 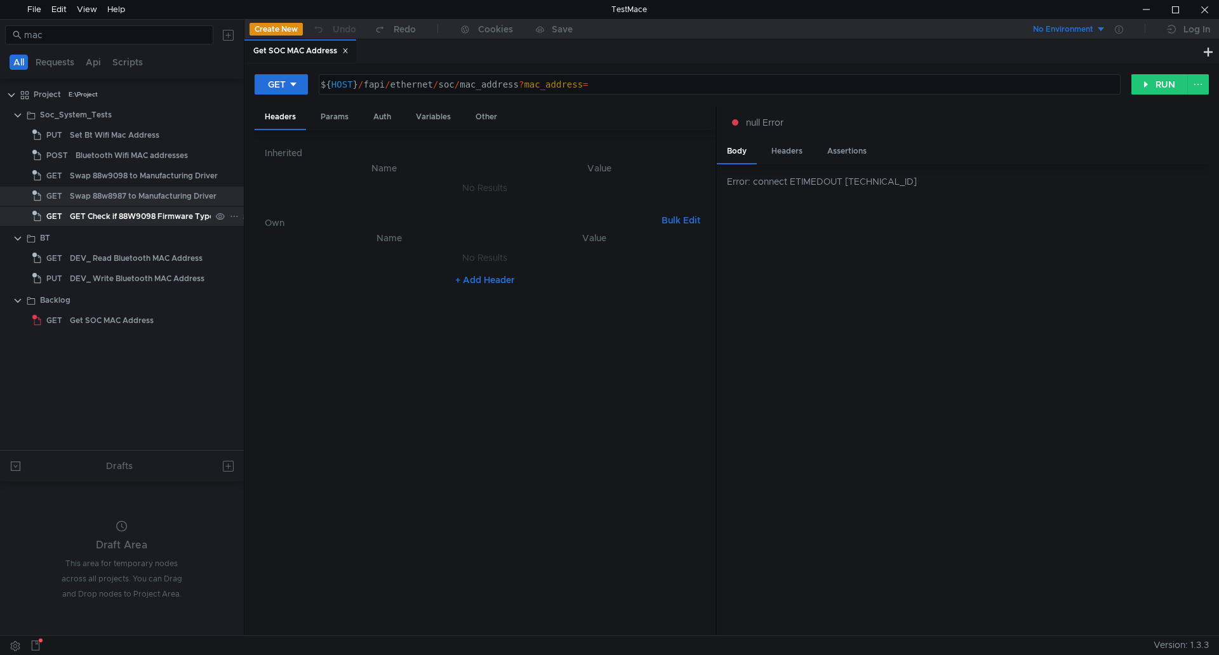 I want to click on div: E:\Project, so click(x=83, y=95).